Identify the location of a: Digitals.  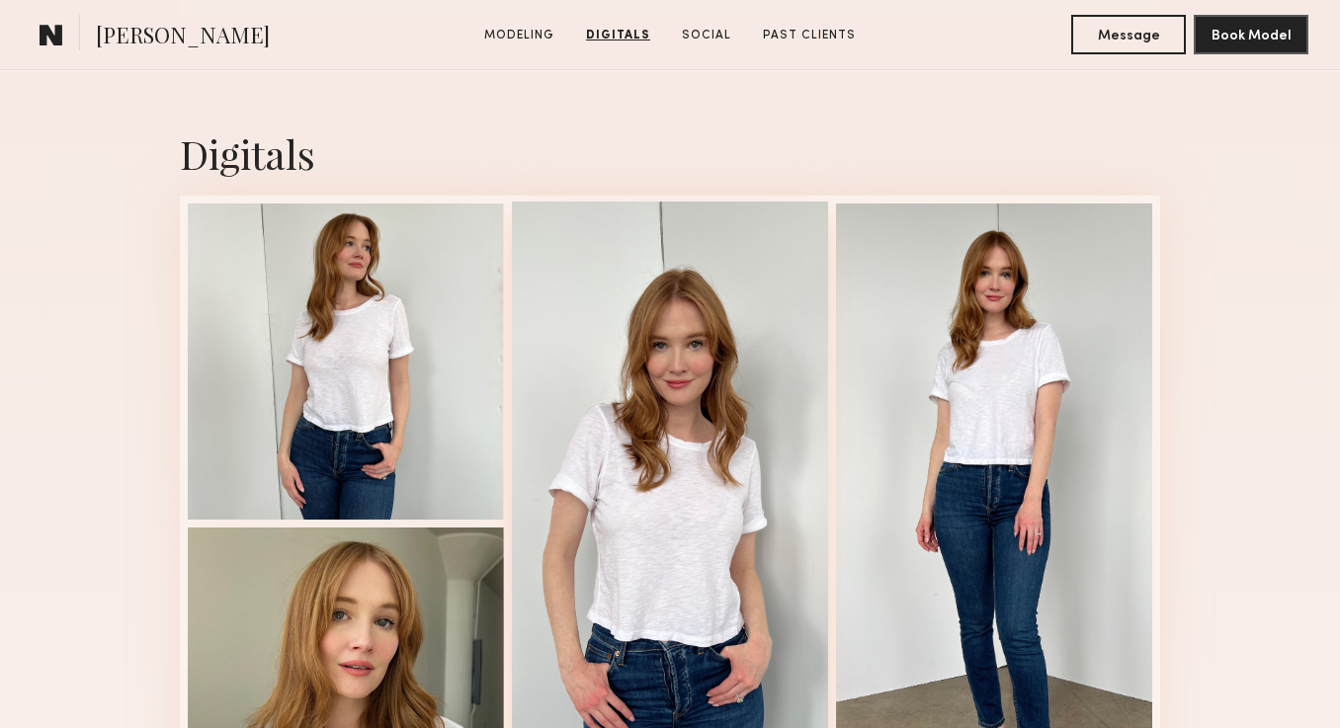
(618, 36).